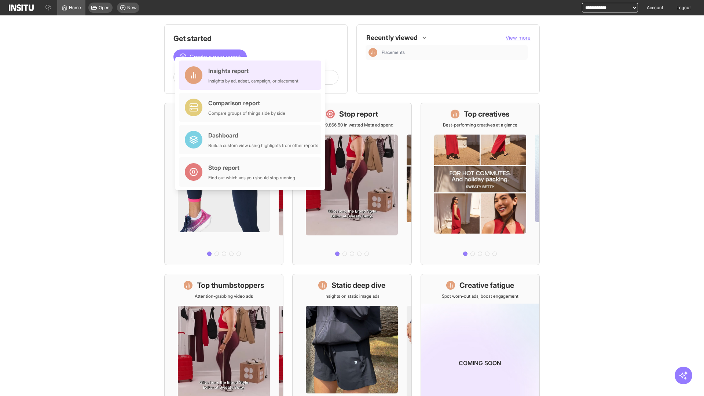 This screenshot has width=704, height=396. I want to click on p: Attention-grabbing video ads, so click(224, 296).